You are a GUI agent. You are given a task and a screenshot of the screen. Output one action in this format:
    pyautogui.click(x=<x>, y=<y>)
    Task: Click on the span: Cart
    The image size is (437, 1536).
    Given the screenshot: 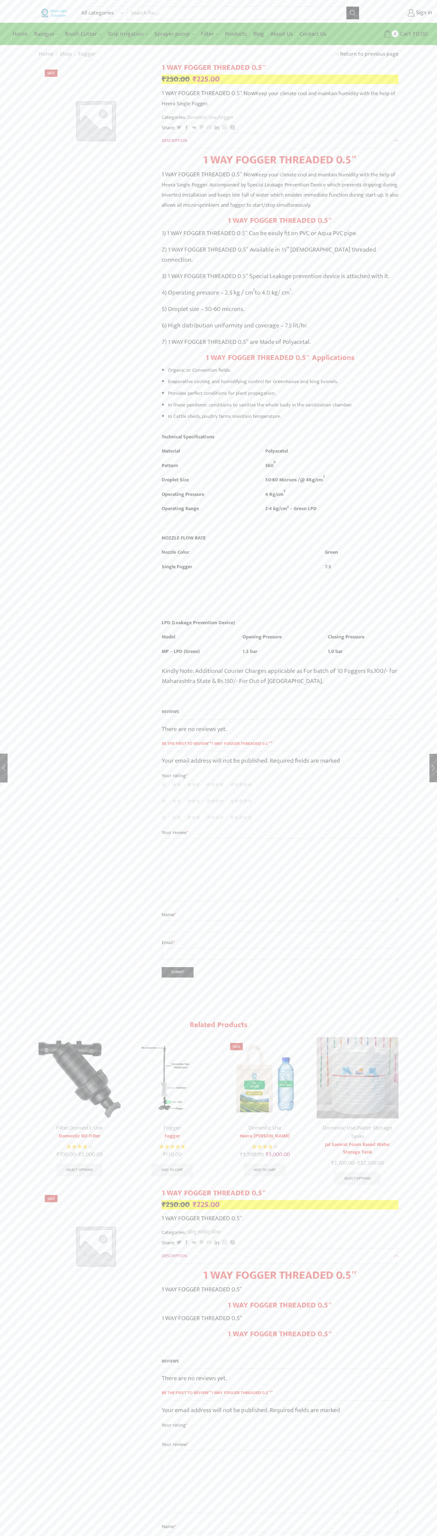 What is the action you would take?
    pyautogui.click(x=405, y=34)
    